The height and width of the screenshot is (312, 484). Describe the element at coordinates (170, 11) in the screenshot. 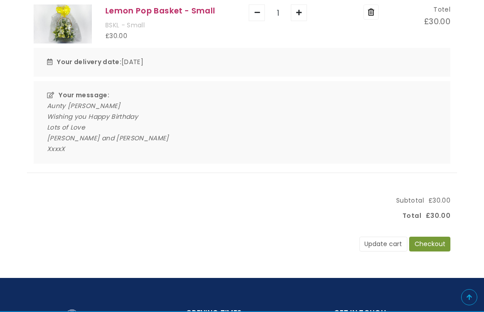

I see `h5: Lemon Pop Basket - Small` at that location.